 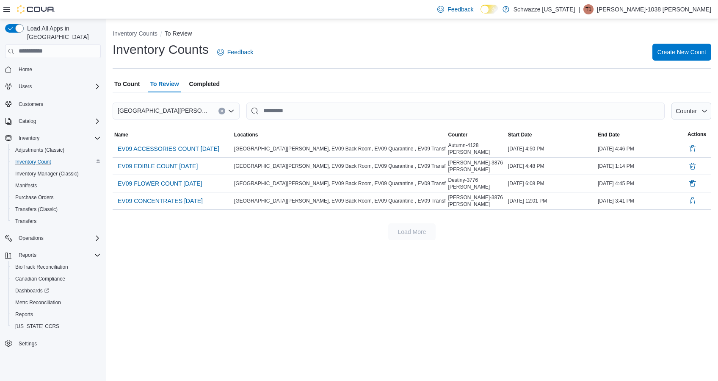 I want to click on span: Load More, so click(x=412, y=232).